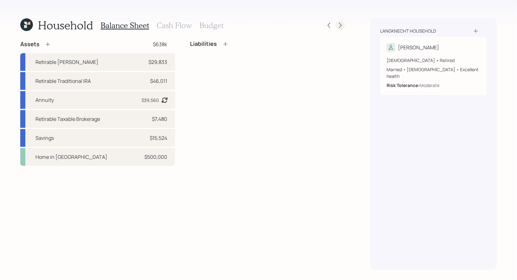 This screenshot has height=280, width=517. What do you see at coordinates (403, 85) in the screenshot?
I see `b: Risk Tolerance:` at bounding box center [403, 85].